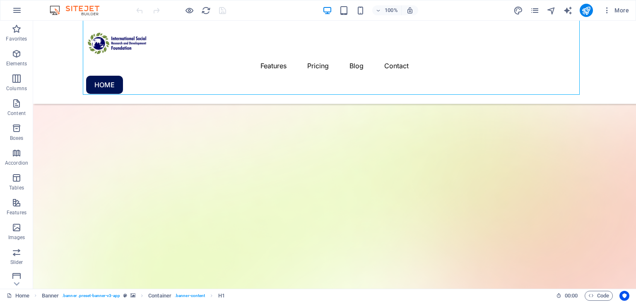 The height and width of the screenshot is (302, 636). Describe the element at coordinates (17, 163) in the screenshot. I see `p: Accordion` at that location.